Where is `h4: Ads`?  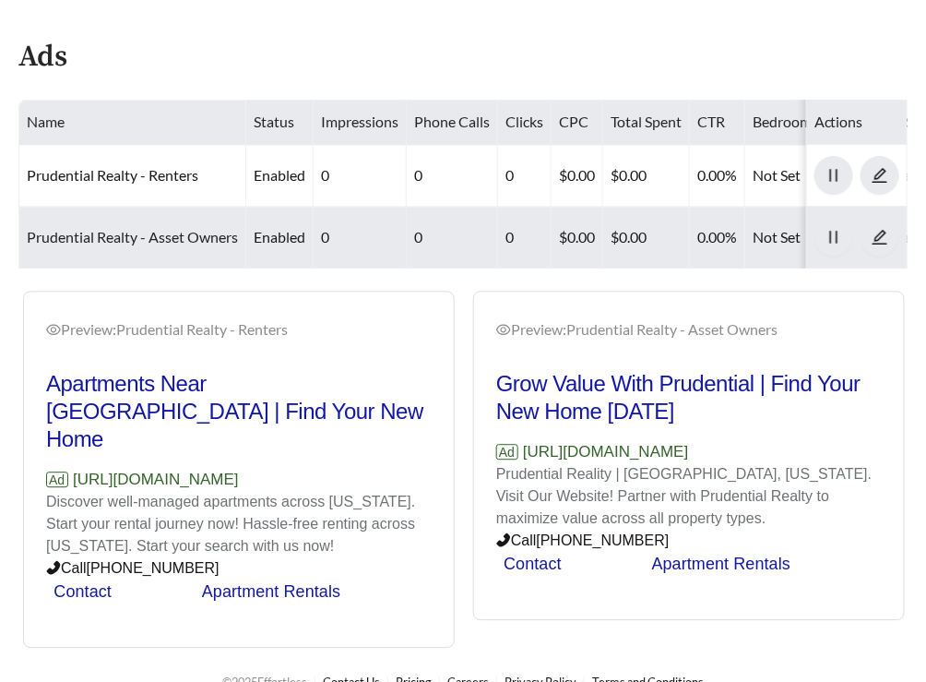 h4: Ads is located at coordinates (42, 58).